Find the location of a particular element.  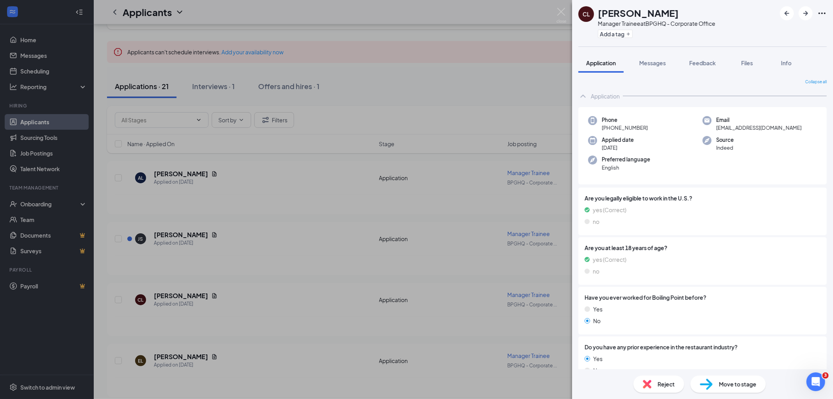

svg: Plus is located at coordinates (628, 34).